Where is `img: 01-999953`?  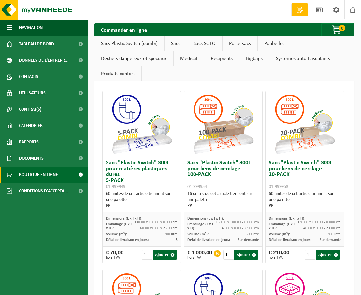 img: 01-999953 is located at coordinates (305, 124).